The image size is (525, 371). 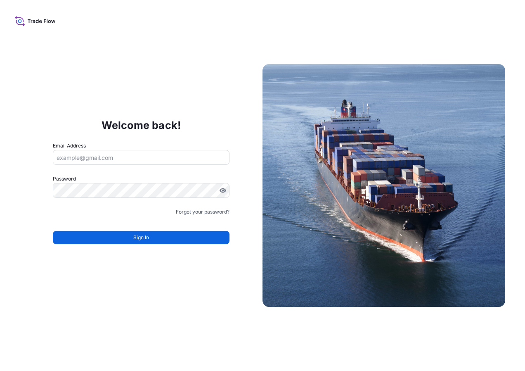 I want to click on label: Password, so click(x=141, y=179).